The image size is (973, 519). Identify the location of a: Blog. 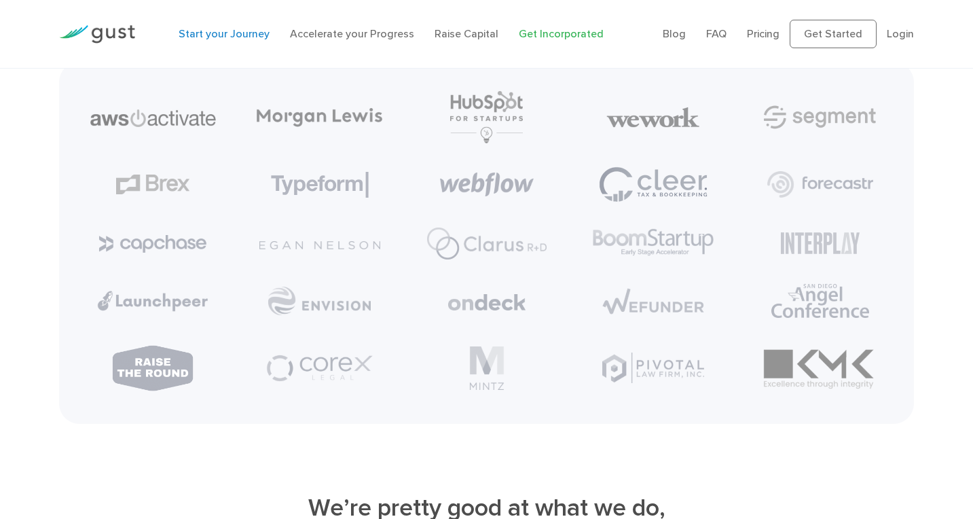
(674, 33).